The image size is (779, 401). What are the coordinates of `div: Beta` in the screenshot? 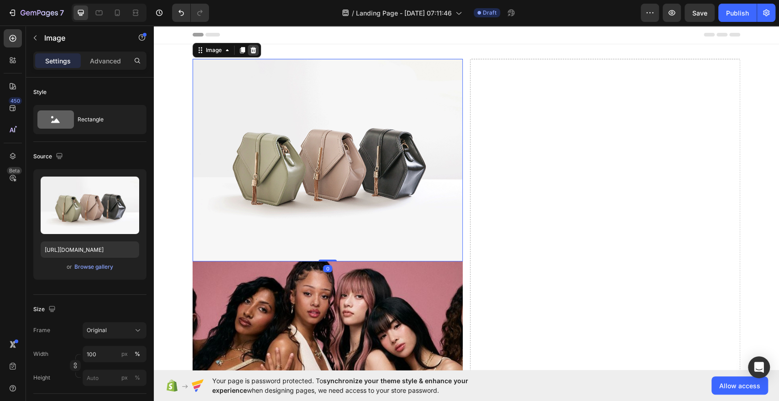 It's located at (14, 171).